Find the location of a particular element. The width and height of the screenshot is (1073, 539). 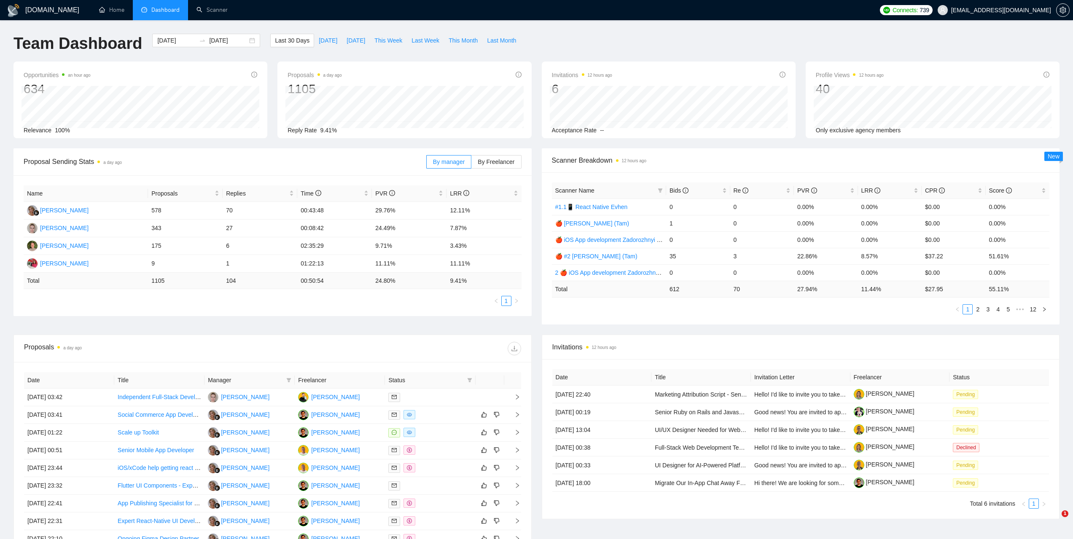

img: OT is located at coordinates (32, 264).